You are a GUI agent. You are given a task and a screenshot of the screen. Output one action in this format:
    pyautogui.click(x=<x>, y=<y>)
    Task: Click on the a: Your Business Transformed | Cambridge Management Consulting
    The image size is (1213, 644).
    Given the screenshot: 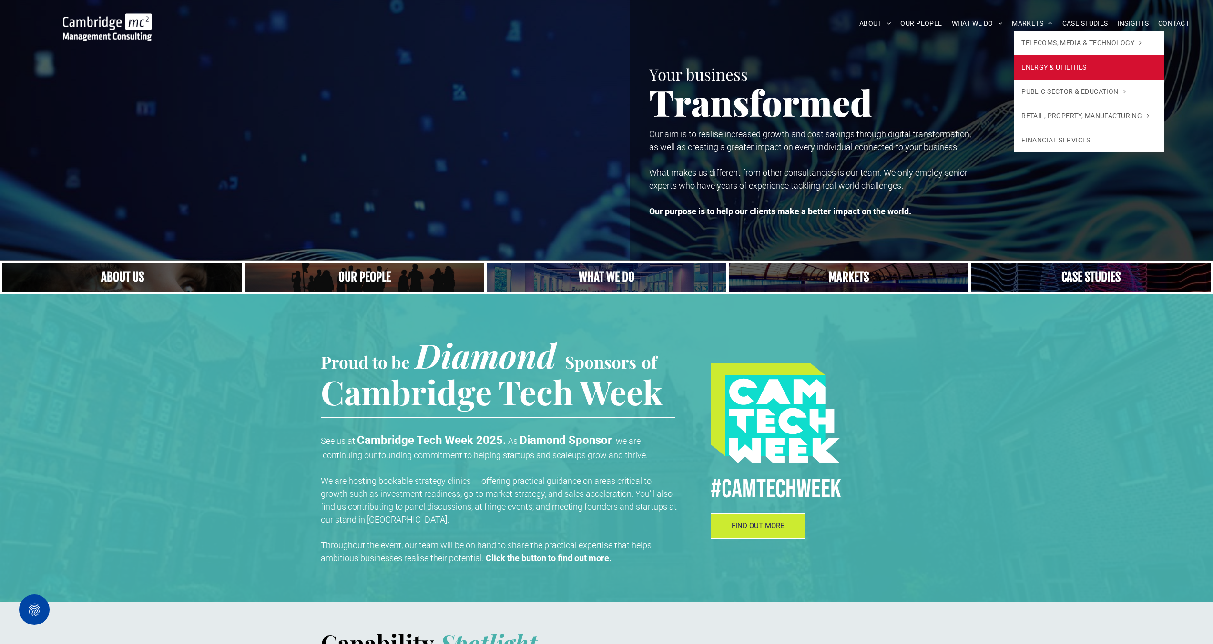 What is the action you would take?
    pyautogui.click(x=107, y=20)
    